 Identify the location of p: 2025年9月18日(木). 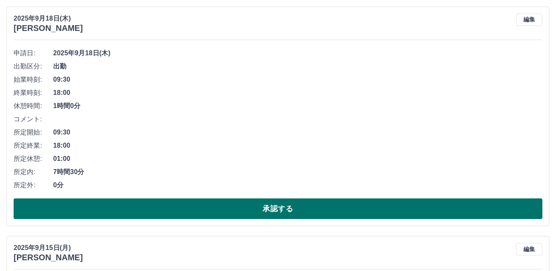
(48, 19).